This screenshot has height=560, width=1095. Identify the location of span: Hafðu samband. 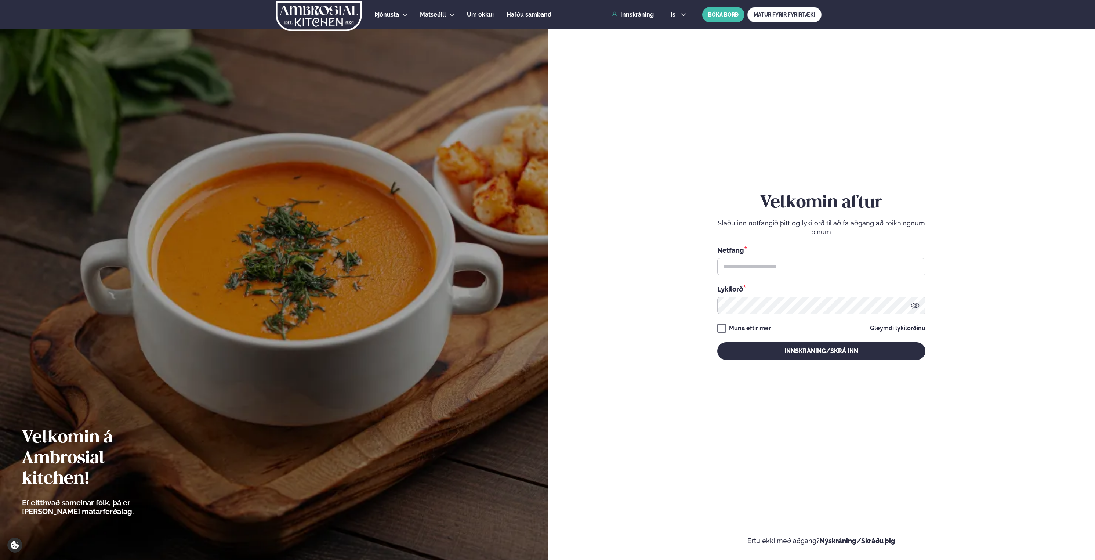
(529, 14).